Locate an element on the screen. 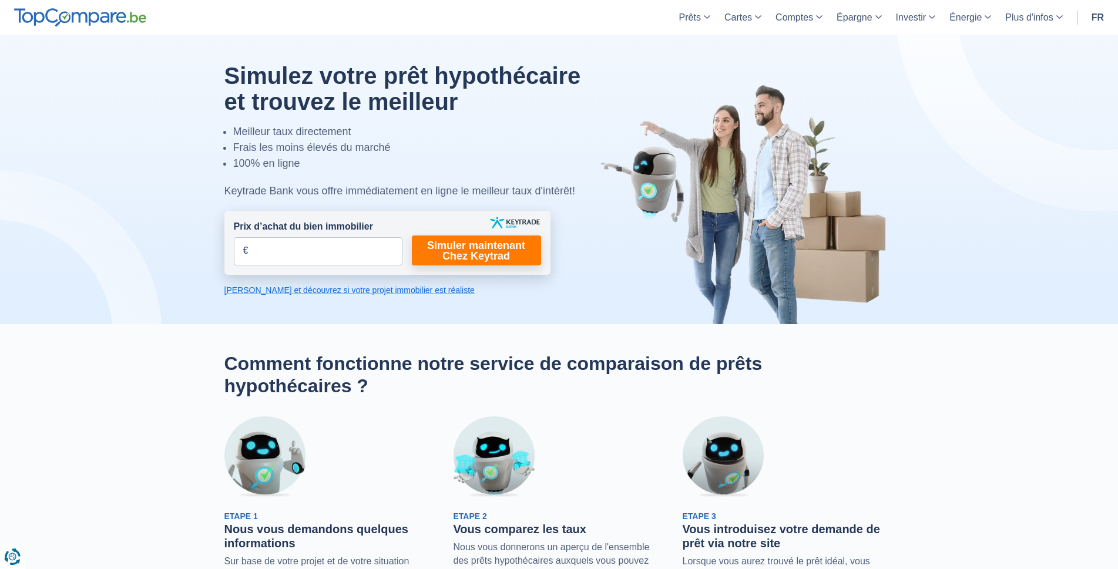 Image resolution: width=1118 pixels, height=569 pixels. h1: Simulez votre prêt hypothécaire et trouvez le meilleur is located at coordinates (416, 89).